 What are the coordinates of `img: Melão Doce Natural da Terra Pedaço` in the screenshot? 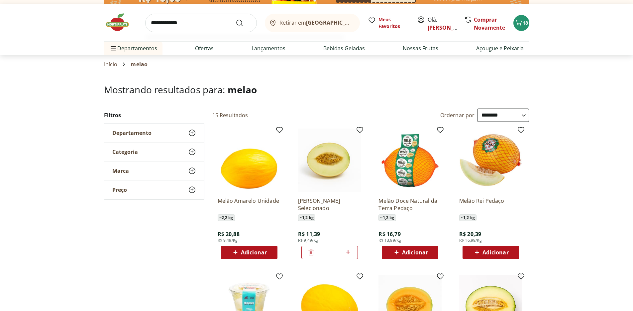 It's located at (410, 160).